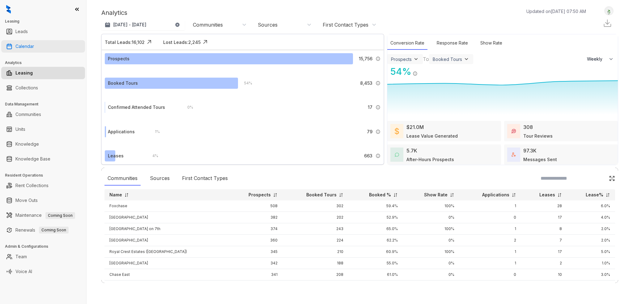 Image resolution: width=633 pixels, height=304 pixels. What do you see at coordinates (594, 195) in the screenshot?
I see `p: Lease%` at bounding box center [594, 195].